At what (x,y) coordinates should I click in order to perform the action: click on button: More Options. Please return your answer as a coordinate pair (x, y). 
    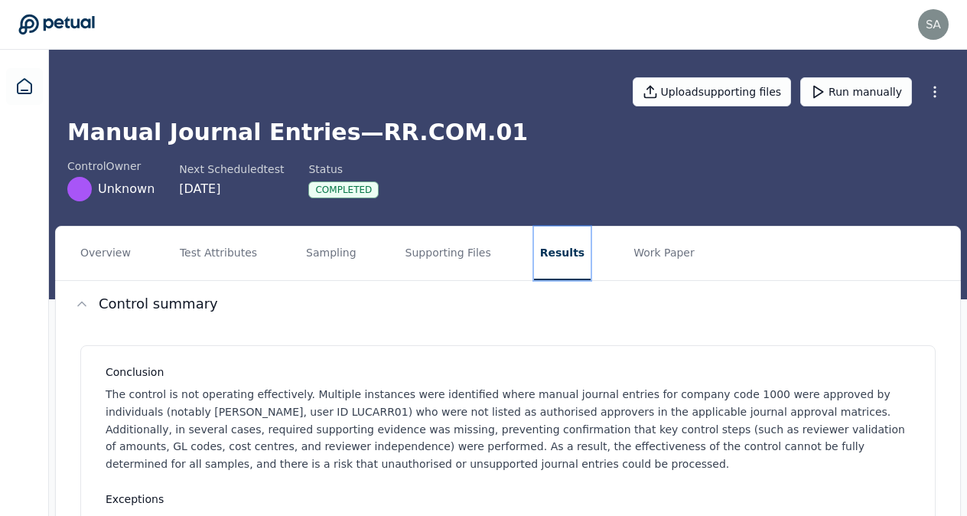
    Looking at the image, I should click on (935, 92).